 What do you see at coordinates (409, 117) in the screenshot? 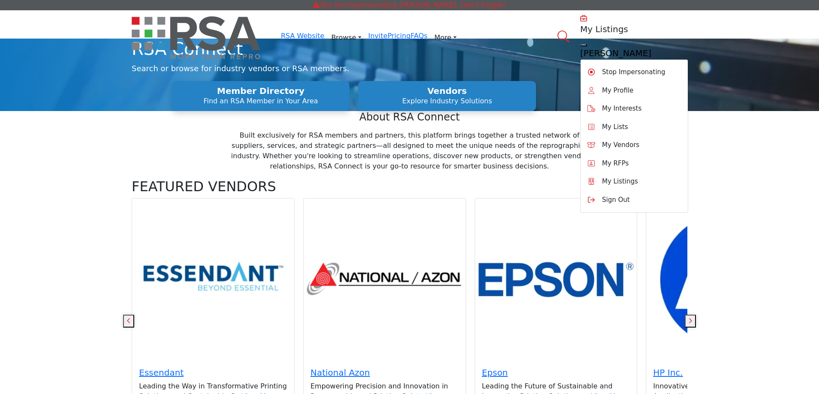
I see `h2: About RSA Connect` at bounding box center [409, 117].